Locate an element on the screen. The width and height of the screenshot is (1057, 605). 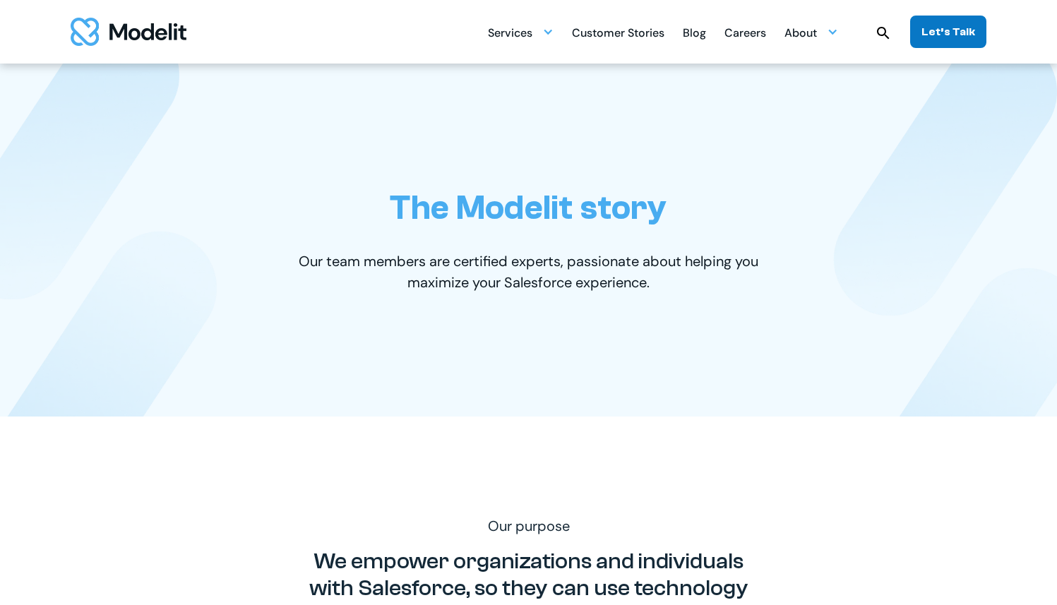
a: Customer Stories is located at coordinates (618, 32).